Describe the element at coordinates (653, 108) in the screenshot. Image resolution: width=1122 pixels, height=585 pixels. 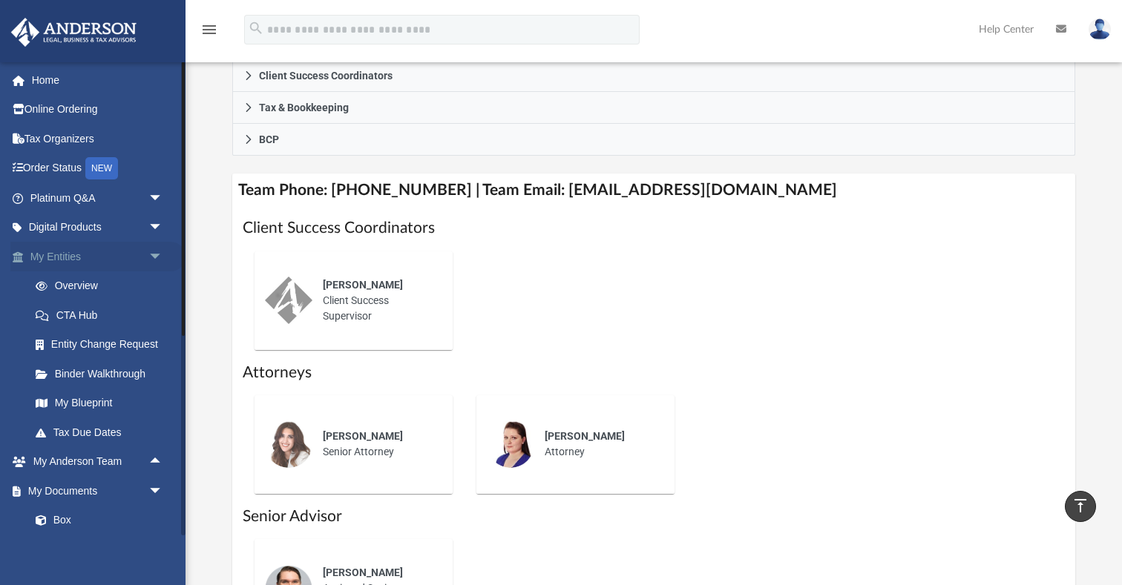
I see `a: Tax & Bookkeeping` at that location.